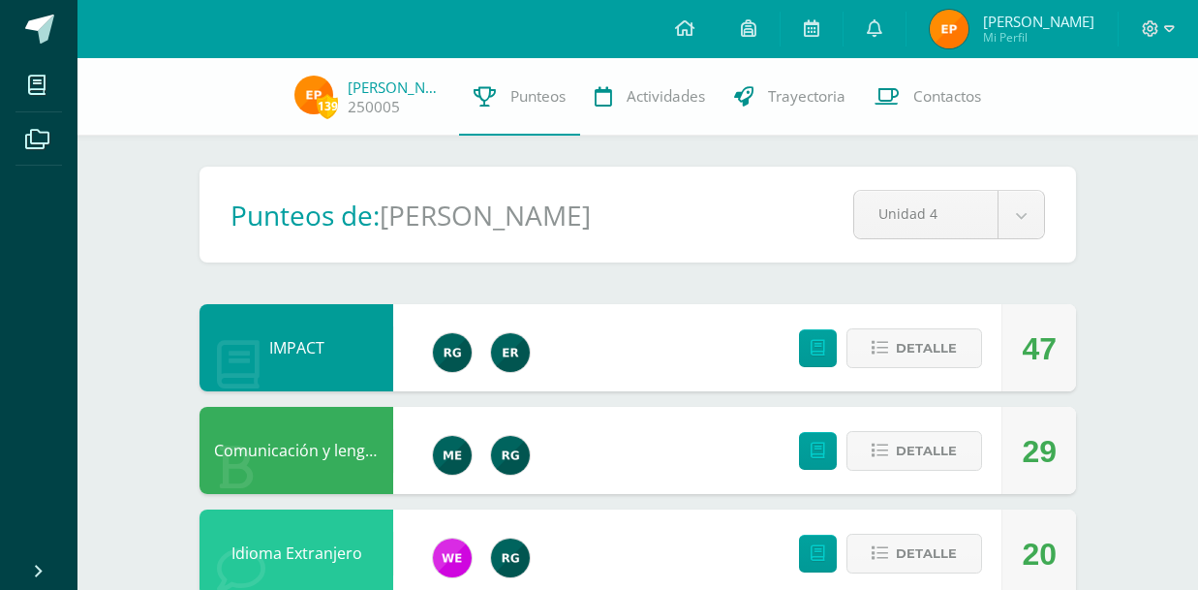  Describe the element at coordinates (949, 214) in the screenshot. I see `a: Unidad 4` at that location.